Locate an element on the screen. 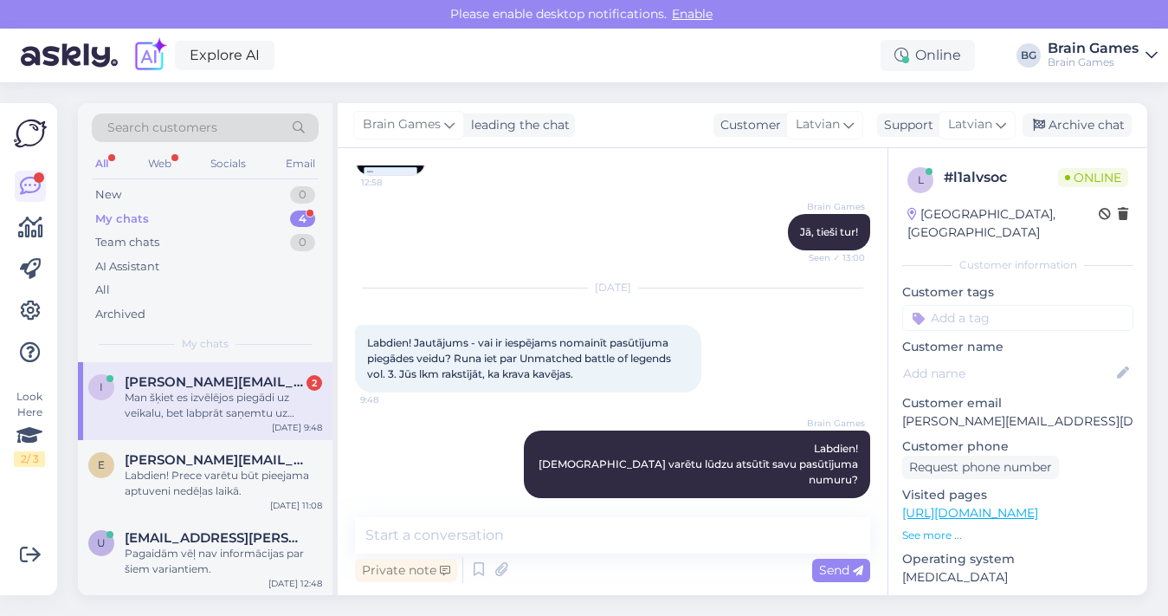  p: Customer email is located at coordinates (1018, 403).